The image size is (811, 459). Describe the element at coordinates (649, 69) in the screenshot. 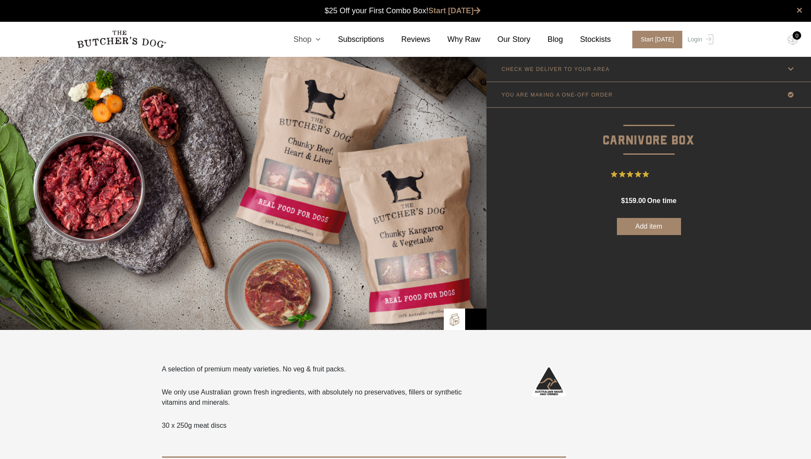

I see `a: CHECK WE DELIVER TO YOUR AREA` at that location.